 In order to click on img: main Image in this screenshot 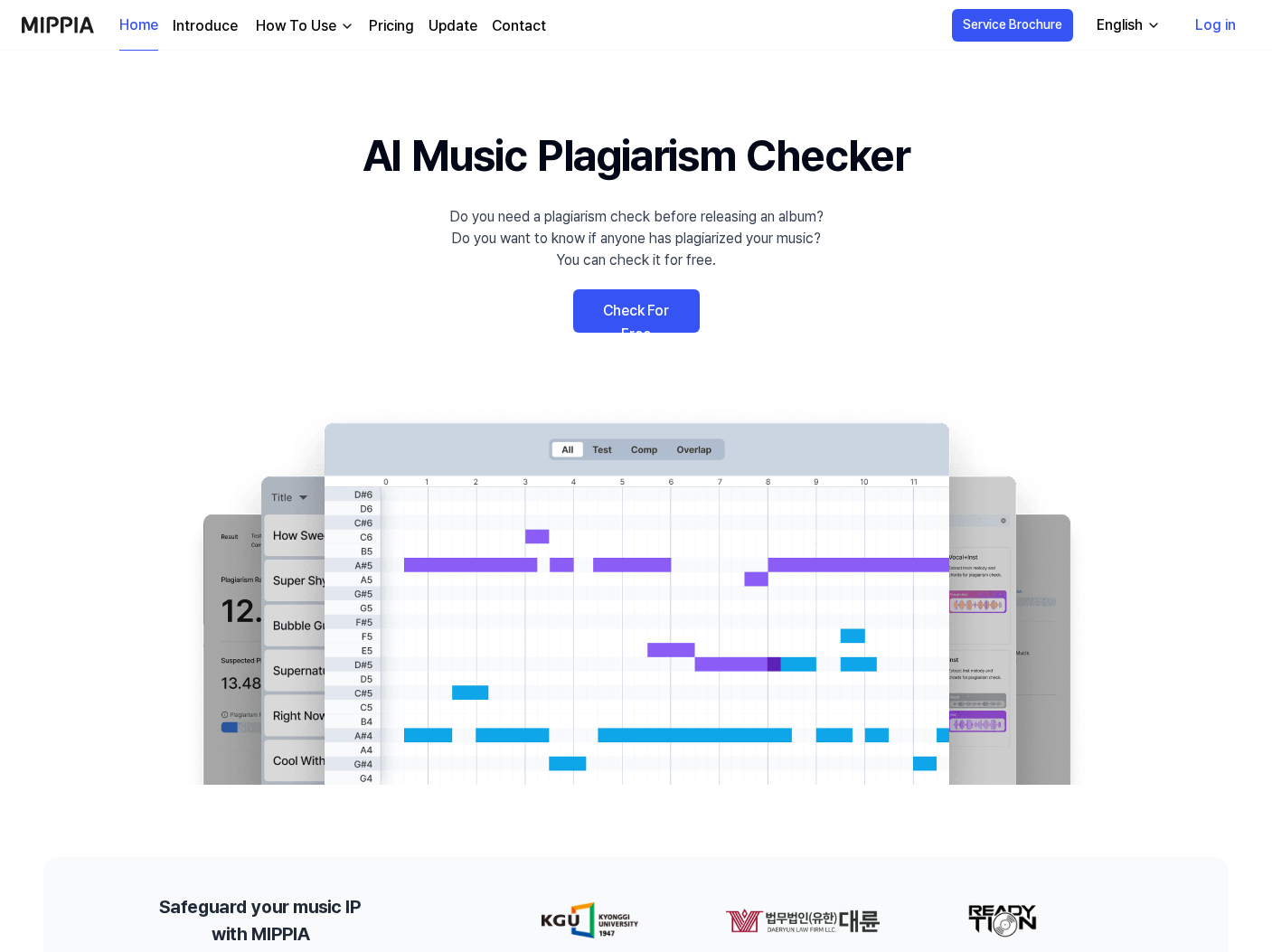, I will do `click(636, 595)`.